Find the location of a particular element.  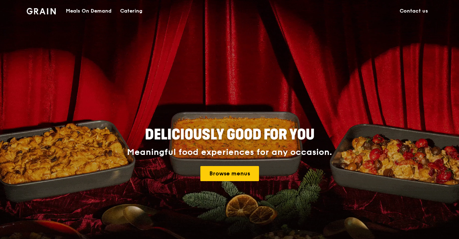

img: Grain is located at coordinates (41, 11).